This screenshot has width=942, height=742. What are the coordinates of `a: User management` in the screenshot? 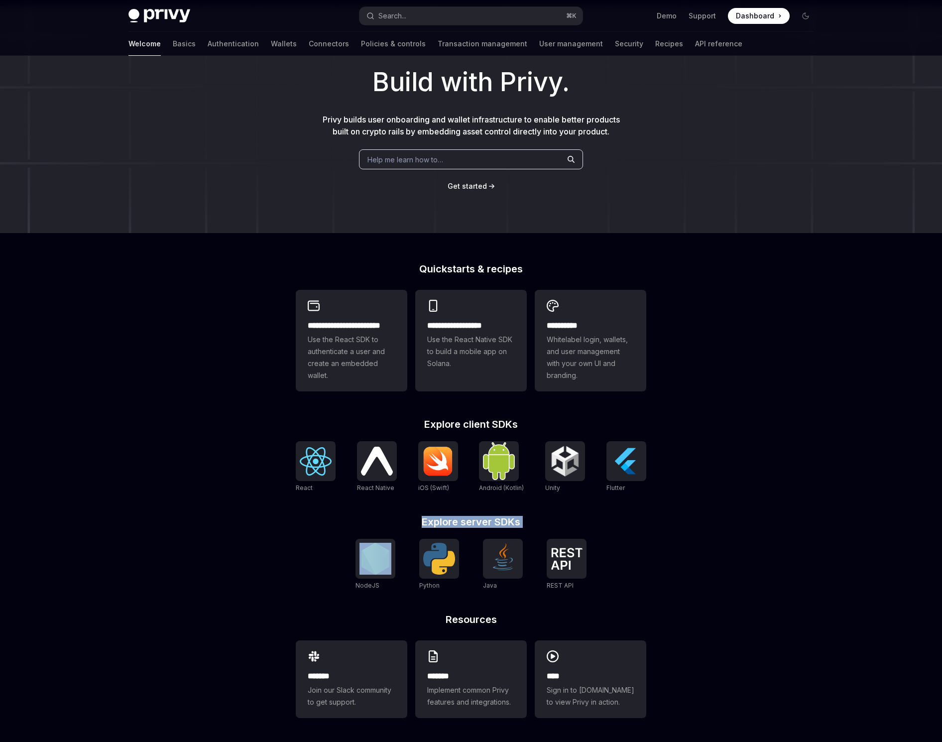 It's located at (571, 44).